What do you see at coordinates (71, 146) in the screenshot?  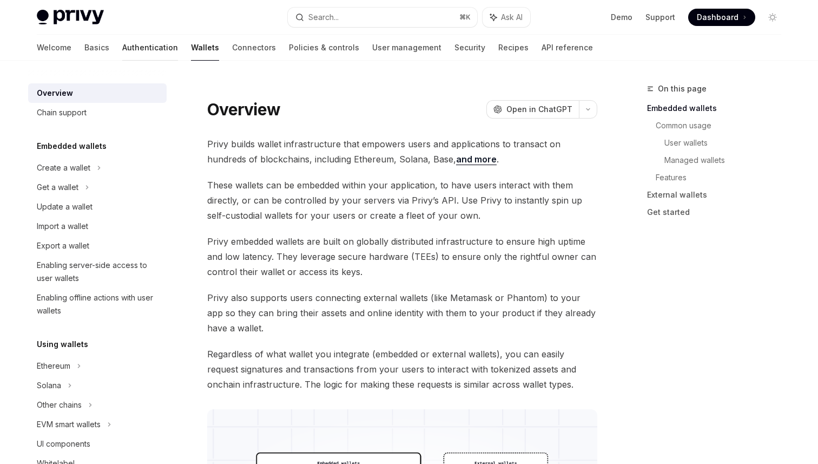 I see `h5: Embedded wallets` at bounding box center [71, 146].